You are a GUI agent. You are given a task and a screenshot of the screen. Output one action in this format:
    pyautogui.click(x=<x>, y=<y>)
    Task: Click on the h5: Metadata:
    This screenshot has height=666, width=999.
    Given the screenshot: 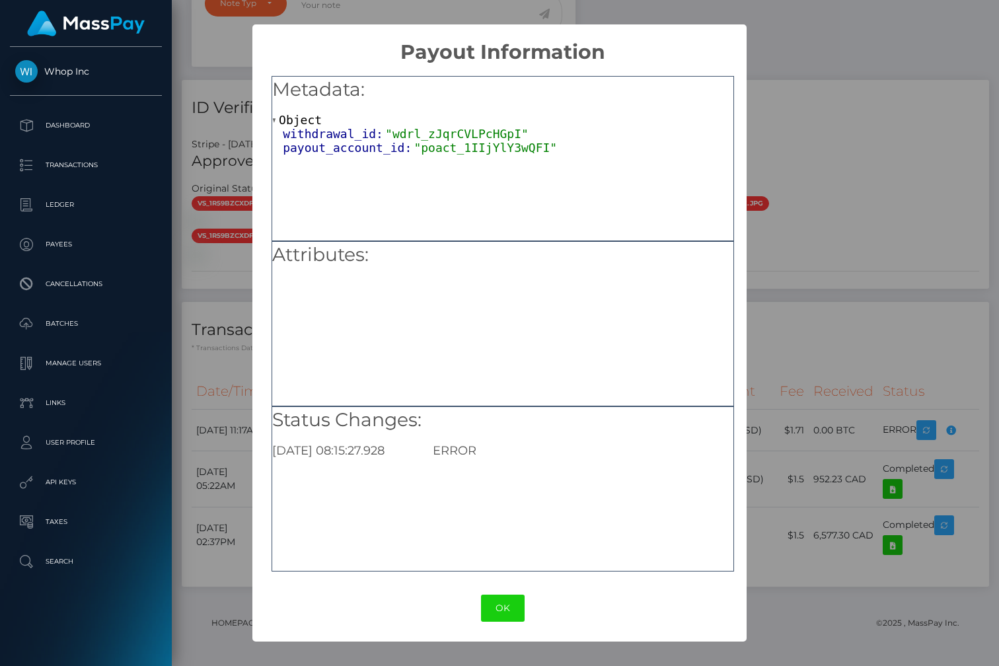 What is the action you would take?
    pyautogui.click(x=503, y=90)
    